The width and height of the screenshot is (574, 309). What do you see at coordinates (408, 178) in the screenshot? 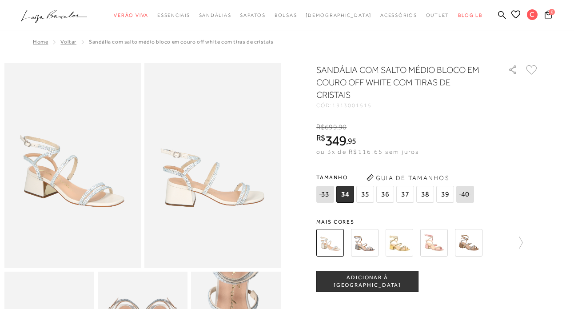
I see `button: Guia de Tamanhos` at bounding box center [408, 178].